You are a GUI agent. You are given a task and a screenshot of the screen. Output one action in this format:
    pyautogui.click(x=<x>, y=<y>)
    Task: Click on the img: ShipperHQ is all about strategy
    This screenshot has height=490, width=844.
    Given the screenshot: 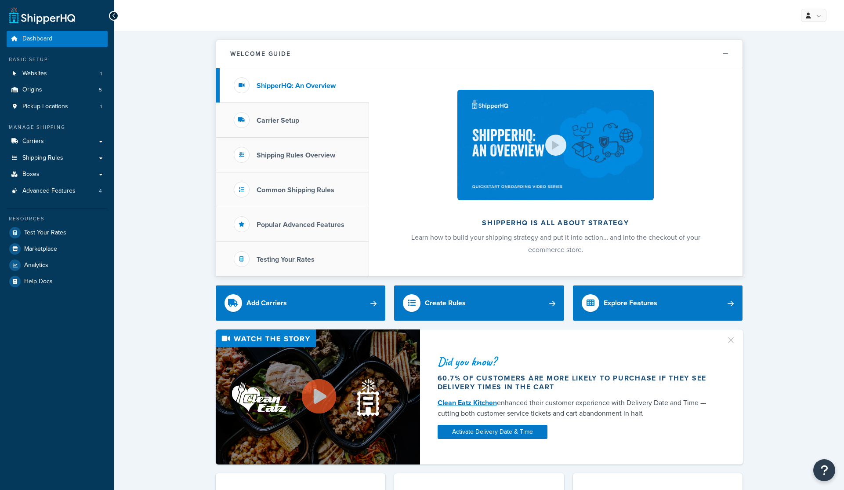 What is the action you would take?
    pyautogui.click(x=556, y=145)
    